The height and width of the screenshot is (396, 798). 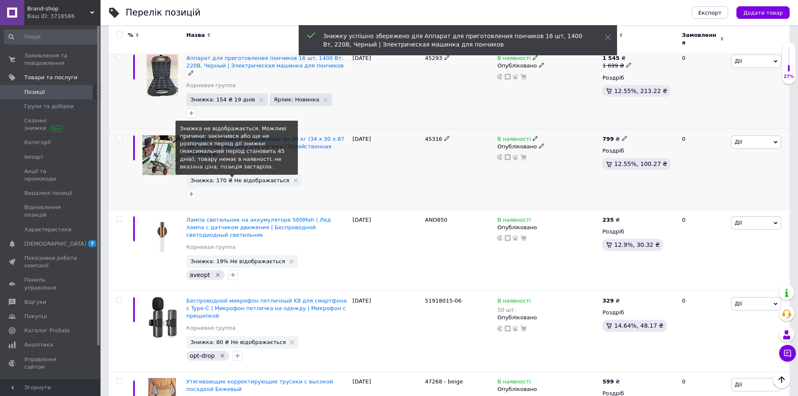 I want to click on span: 12.55%, 213.22 ₴, so click(x=641, y=91).